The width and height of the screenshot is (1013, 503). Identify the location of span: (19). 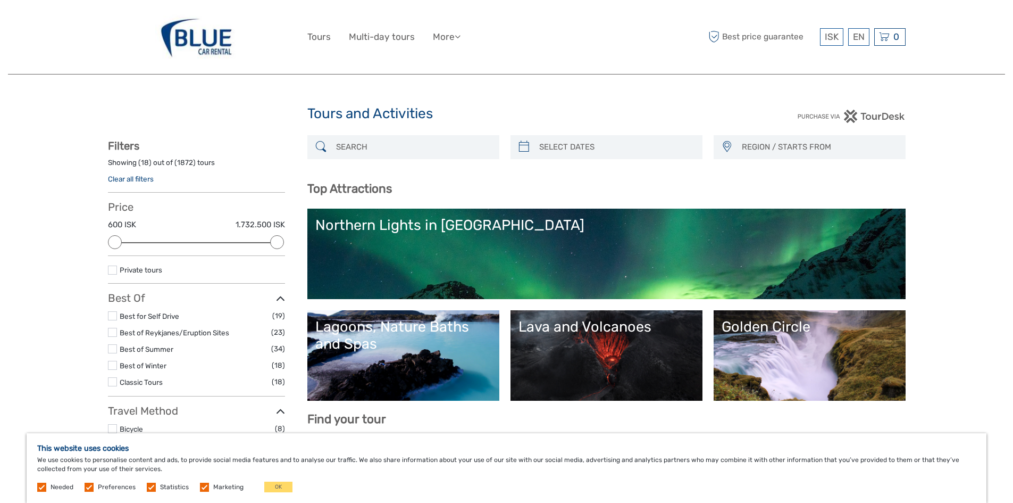
(279, 315).